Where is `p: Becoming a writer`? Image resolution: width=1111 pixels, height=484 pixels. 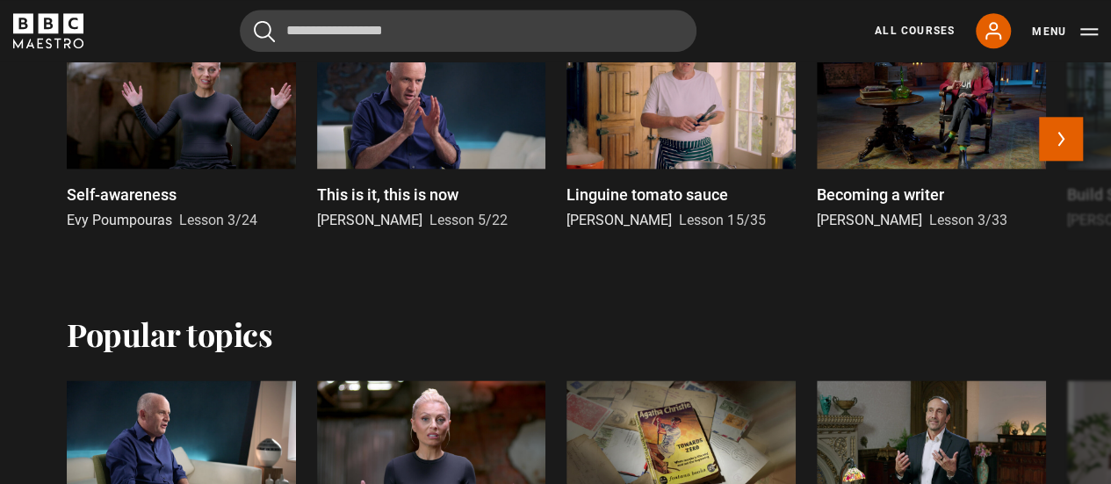 p: Becoming a writer is located at coordinates (880, 194).